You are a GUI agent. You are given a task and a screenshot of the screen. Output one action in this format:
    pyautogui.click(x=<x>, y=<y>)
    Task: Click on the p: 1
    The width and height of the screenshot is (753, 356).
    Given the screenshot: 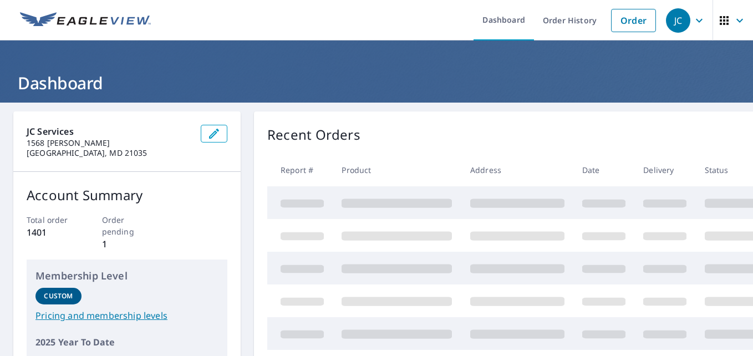 What is the action you would take?
    pyautogui.click(x=127, y=244)
    